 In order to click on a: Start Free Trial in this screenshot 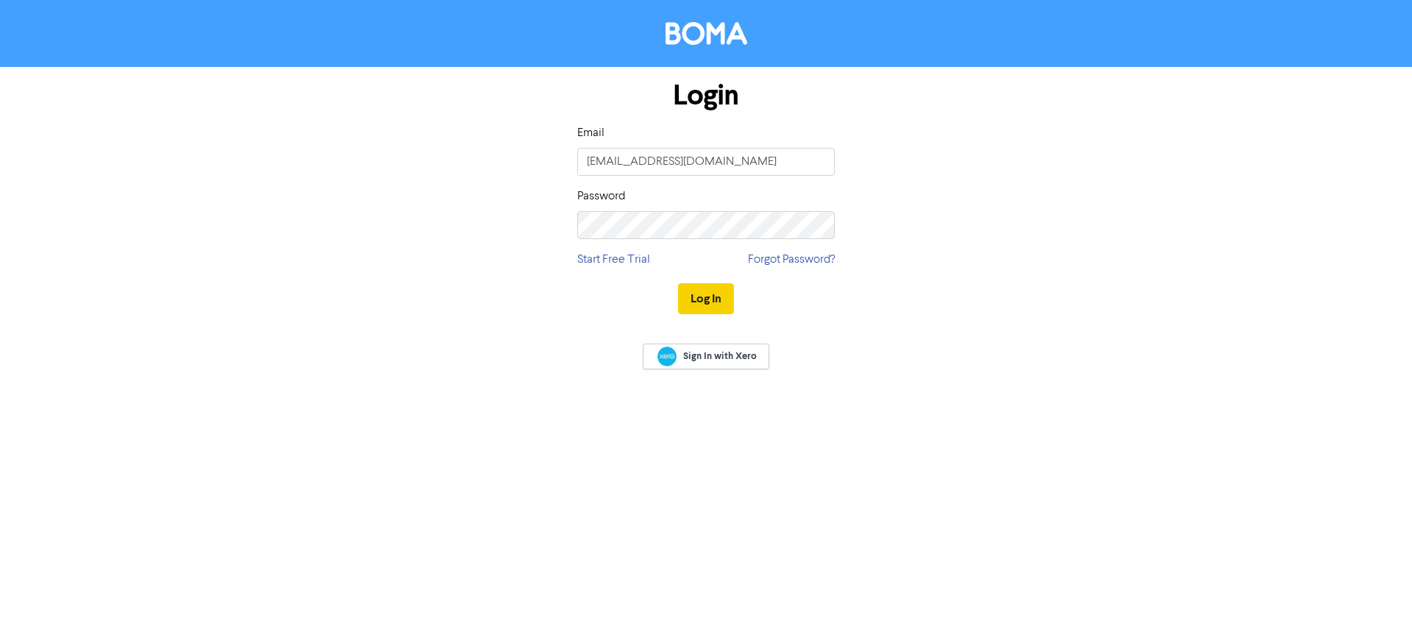, I will do `click(613, 260)`.